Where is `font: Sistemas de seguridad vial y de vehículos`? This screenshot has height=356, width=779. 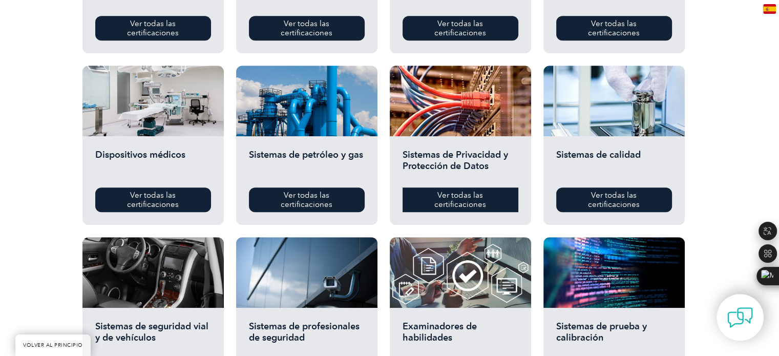 font: Sistemas de seguridad vial y de vehículos is located at coordinates (152, 332).